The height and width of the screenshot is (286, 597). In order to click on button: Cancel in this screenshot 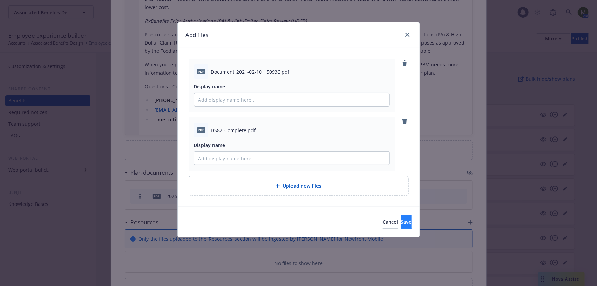, I will do `click(390, 222)`.